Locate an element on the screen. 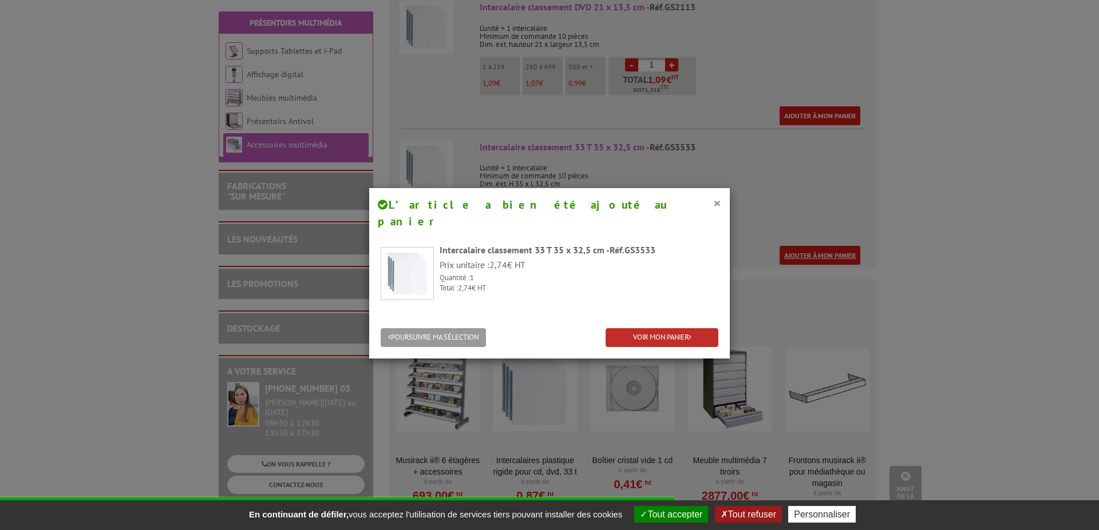 The image size is (1099, 530). button: Tout accepter is located at coordinates (671, 514).